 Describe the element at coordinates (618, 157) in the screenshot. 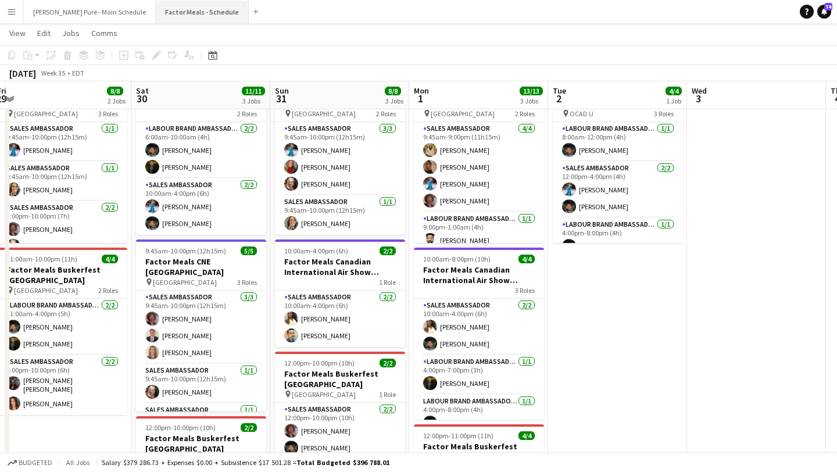

I see `div: 8:00am-8:00pm (12h)4/4Factor Meals OCAD Orientation Event OCAD U3 RolesLabour Brand Ambassadors1/...` at that location.